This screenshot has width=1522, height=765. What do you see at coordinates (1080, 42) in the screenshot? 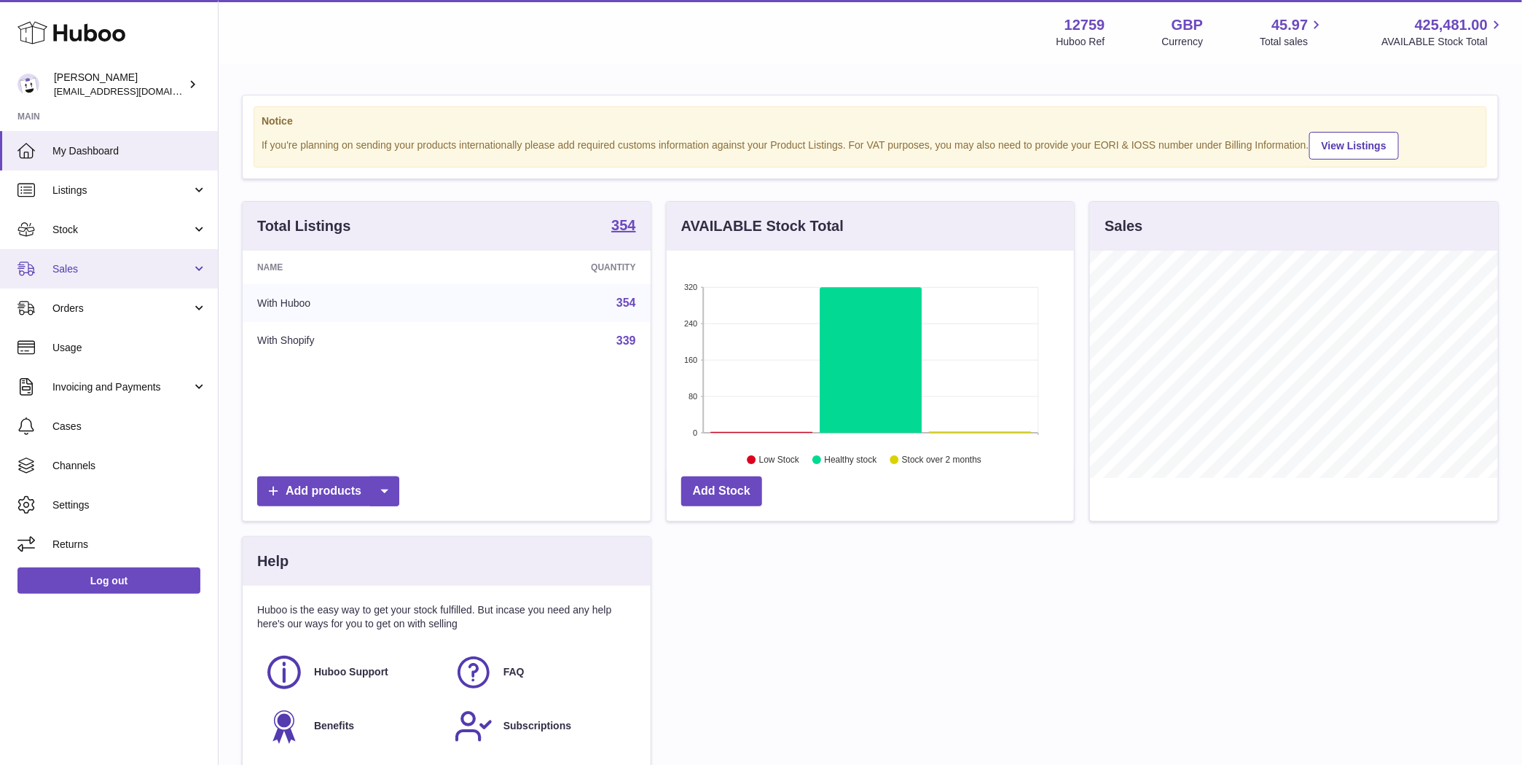
I see `div: Huboo Ref` at bounding box center [1080, 42].